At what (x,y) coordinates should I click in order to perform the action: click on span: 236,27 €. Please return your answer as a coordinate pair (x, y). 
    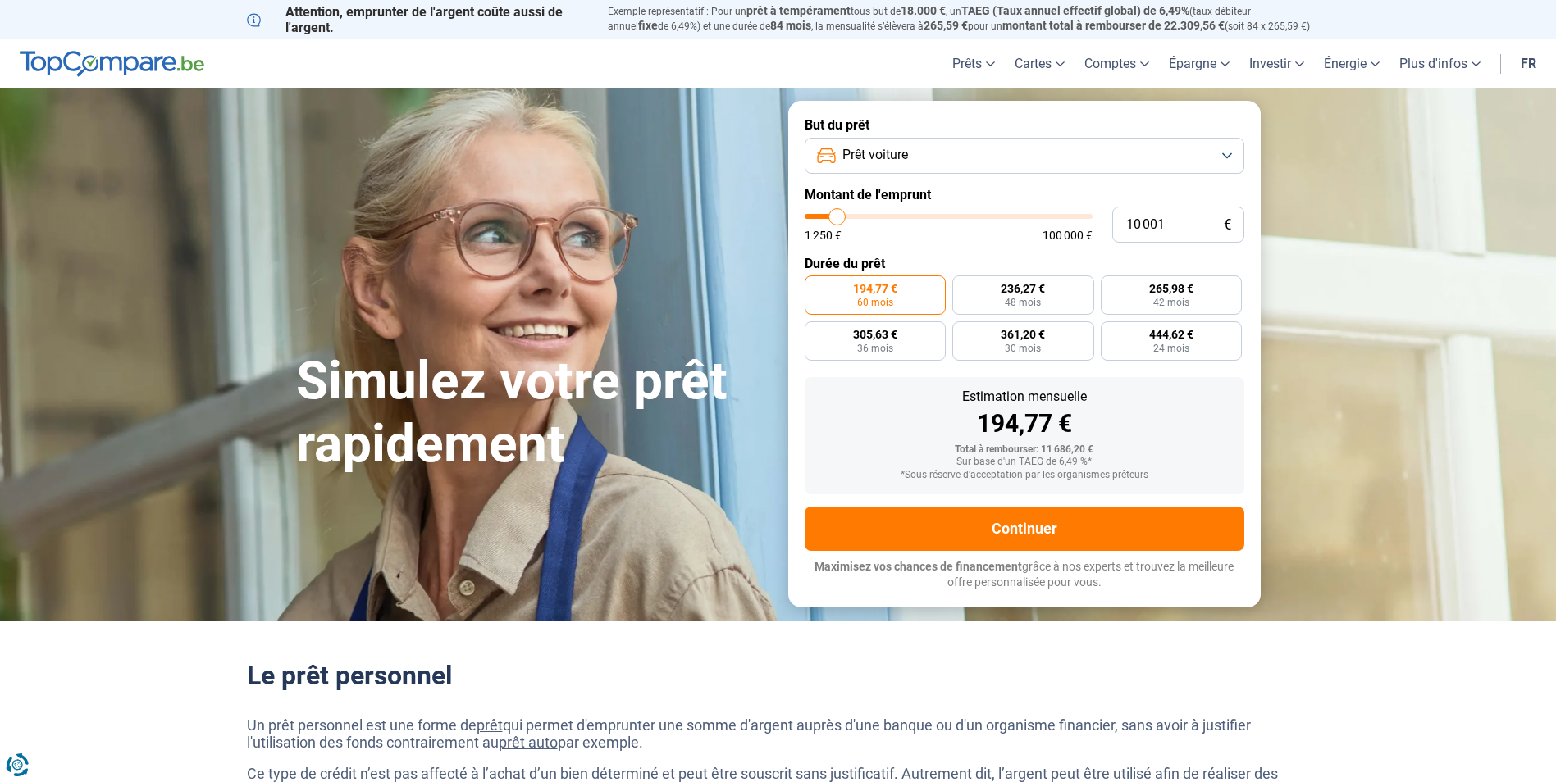
    Looking at the image, I should click on (1023, 289).